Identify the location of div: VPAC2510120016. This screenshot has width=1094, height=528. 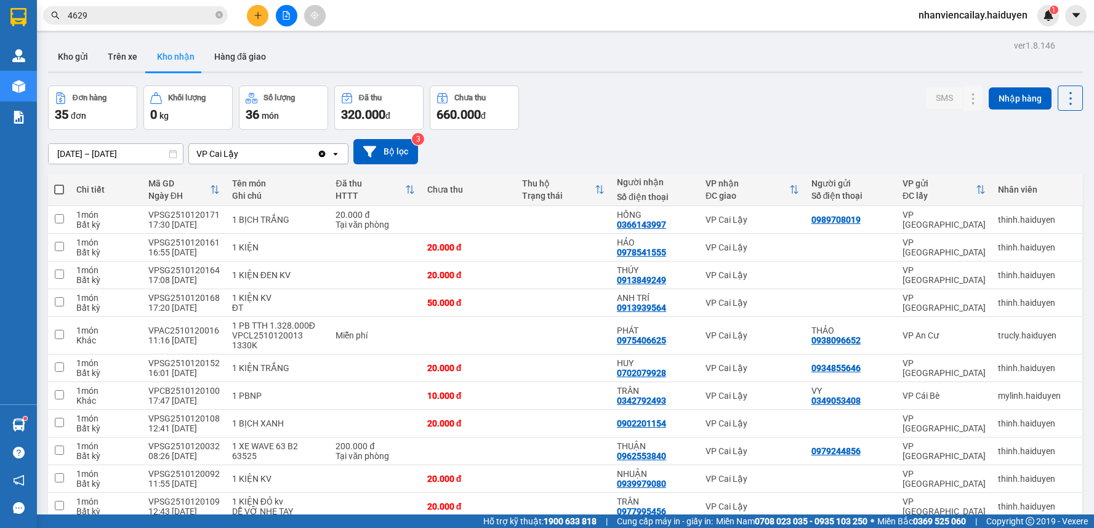
(184, 331).